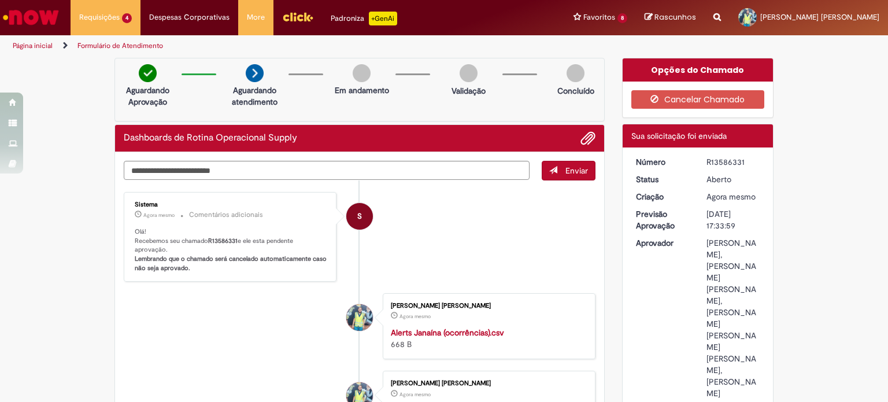  I want to click on button: Cancelar Chamado, so click(698, 99).